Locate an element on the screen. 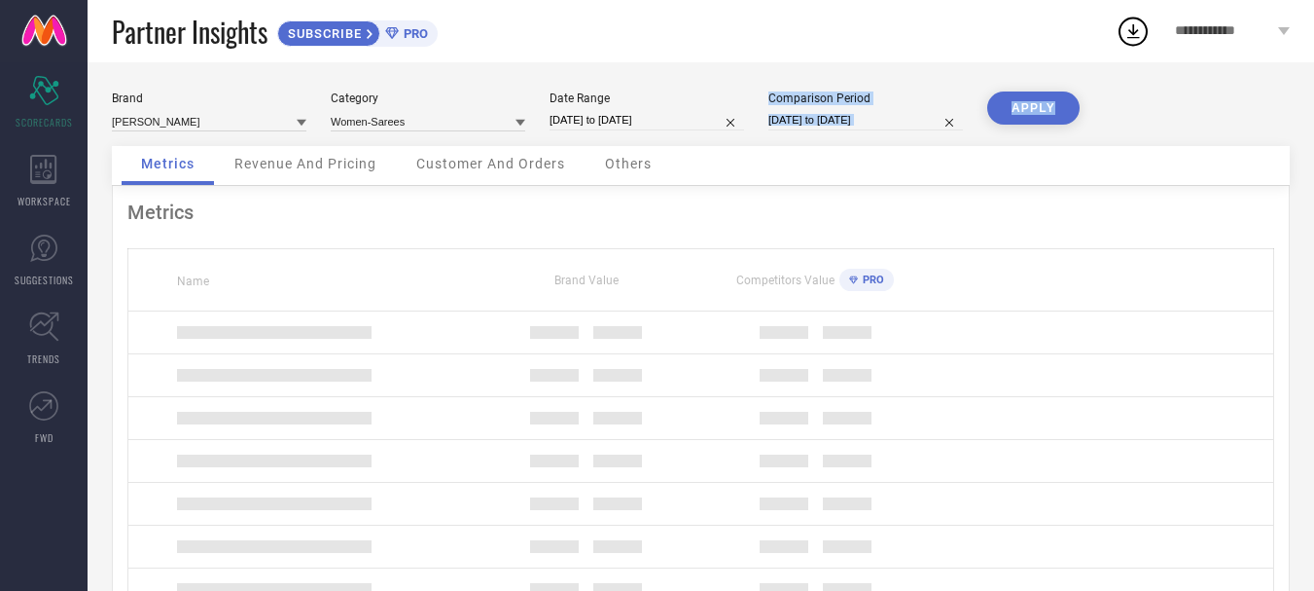 The width and height of the screenshot is (1314, 591). span: SUGGESTIONS is located at coordinates (44, 279).